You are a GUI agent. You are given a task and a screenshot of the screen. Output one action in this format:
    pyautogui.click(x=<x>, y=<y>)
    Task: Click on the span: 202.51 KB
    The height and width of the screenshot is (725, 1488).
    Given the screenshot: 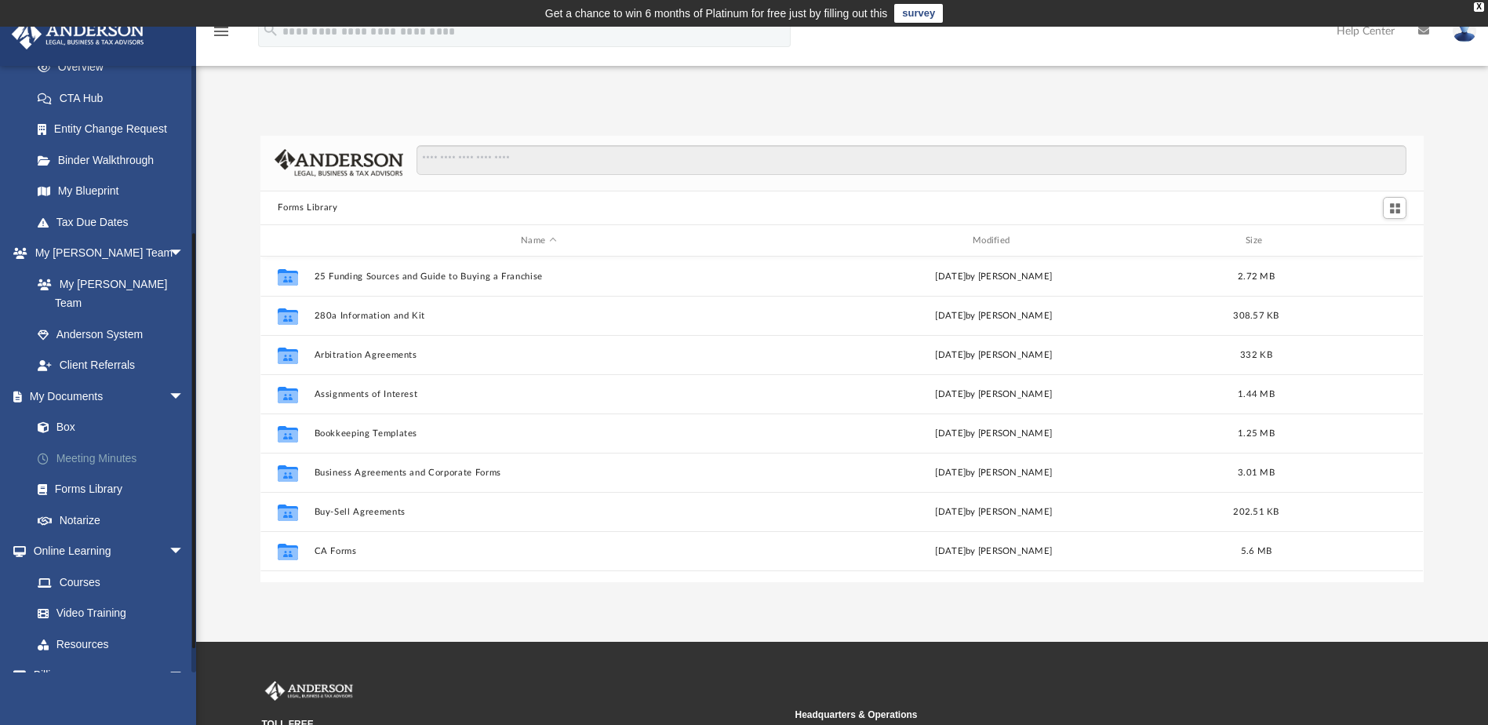 What is the action you would take?
    pyautogui.click(x=1257, y=512)
    